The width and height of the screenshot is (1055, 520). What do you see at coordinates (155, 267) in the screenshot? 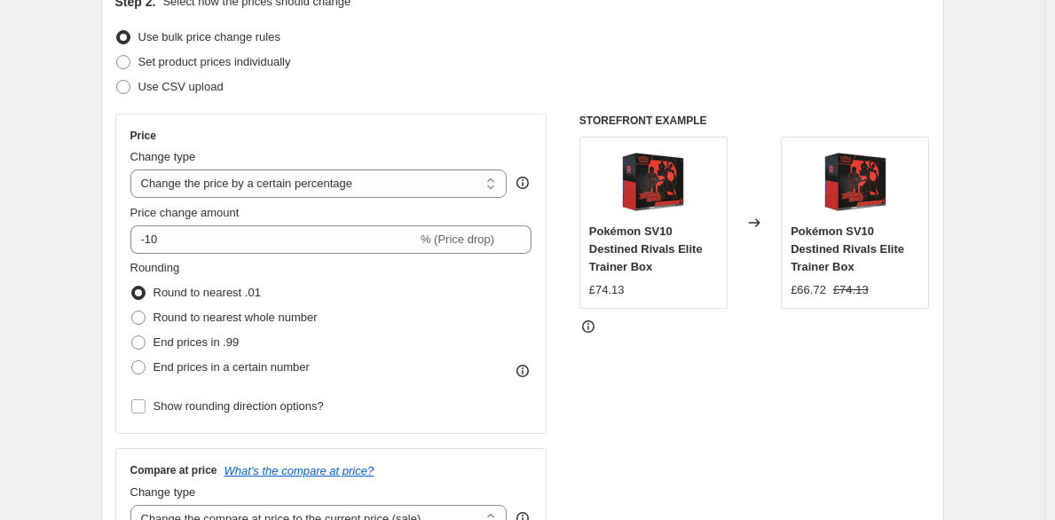
I see `span: Rounding` at bounding box center [155, 267].